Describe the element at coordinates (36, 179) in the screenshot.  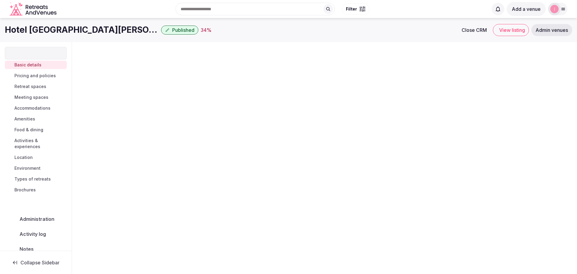
I see `a: Types of retreats` at that location.